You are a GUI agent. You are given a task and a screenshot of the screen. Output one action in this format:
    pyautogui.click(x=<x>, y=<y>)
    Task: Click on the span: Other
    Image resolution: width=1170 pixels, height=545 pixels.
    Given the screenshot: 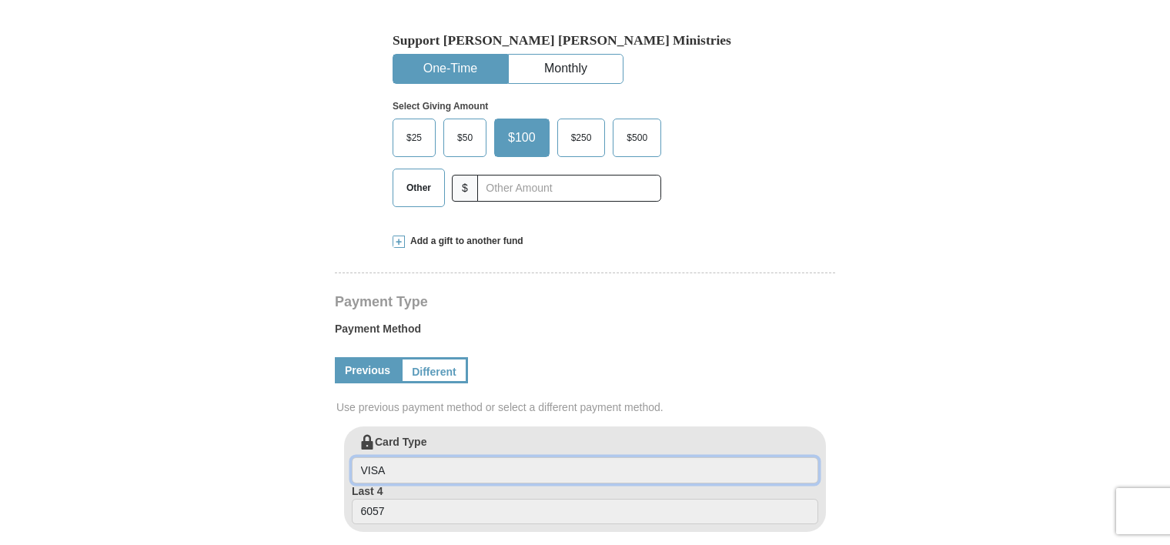 What is the action you would take?
    pyautogui.click(x=419, y=188)
    